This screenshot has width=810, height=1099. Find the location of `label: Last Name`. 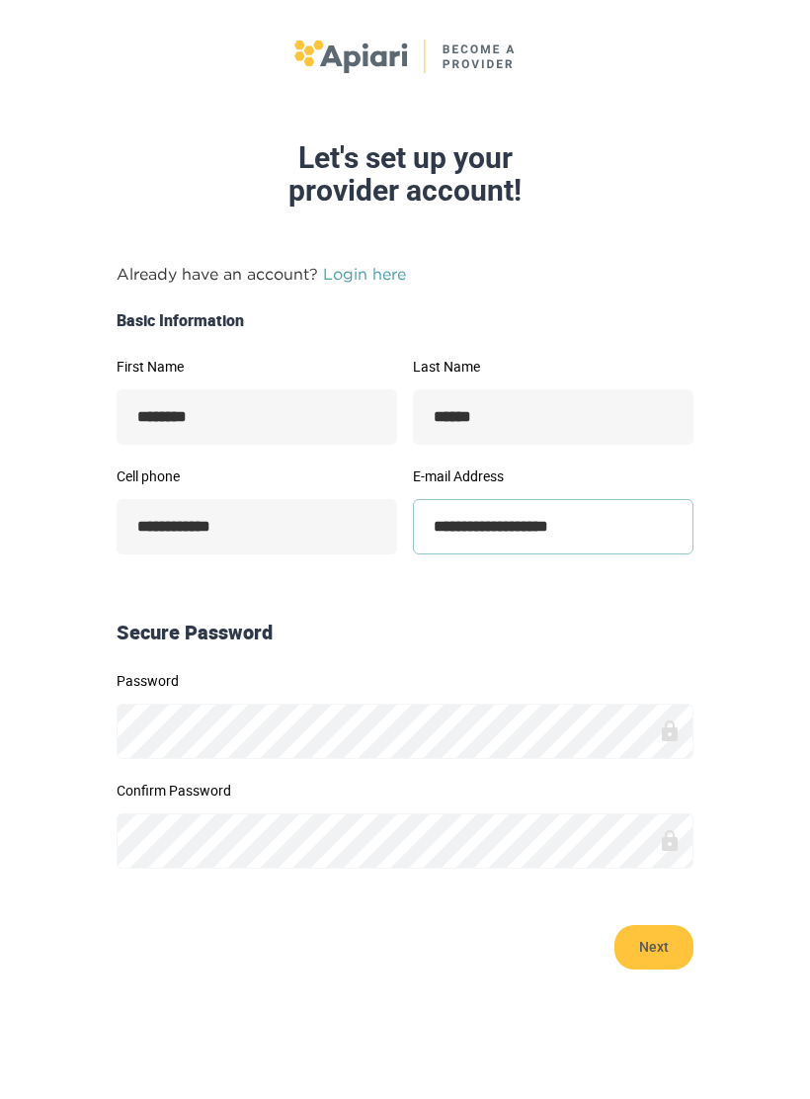

label: Last Name is located at coordinates (553, 367).